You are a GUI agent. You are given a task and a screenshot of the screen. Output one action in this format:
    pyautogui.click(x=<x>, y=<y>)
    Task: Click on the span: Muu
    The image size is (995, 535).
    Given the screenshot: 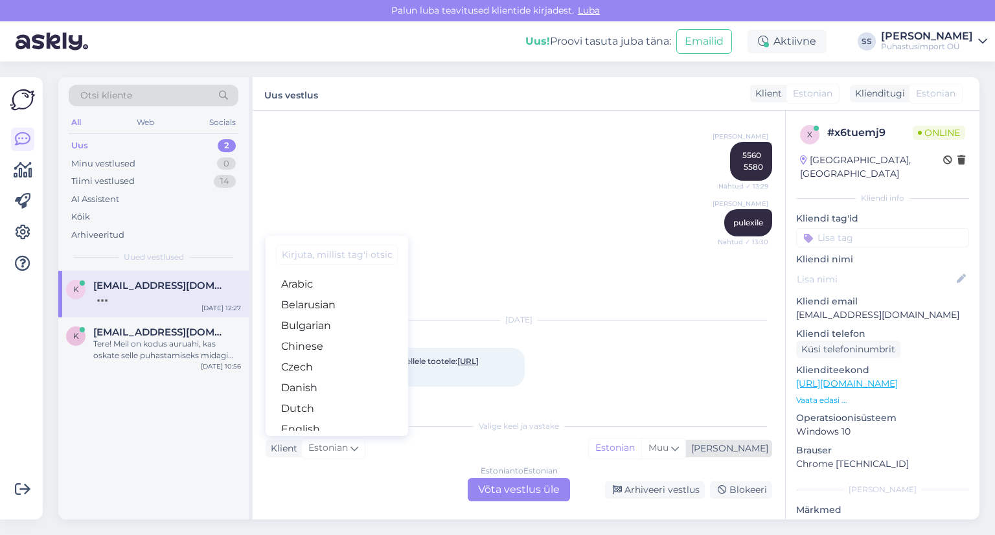 What is the action you would take?
    pyautogui.click(x=658, y=448)
    